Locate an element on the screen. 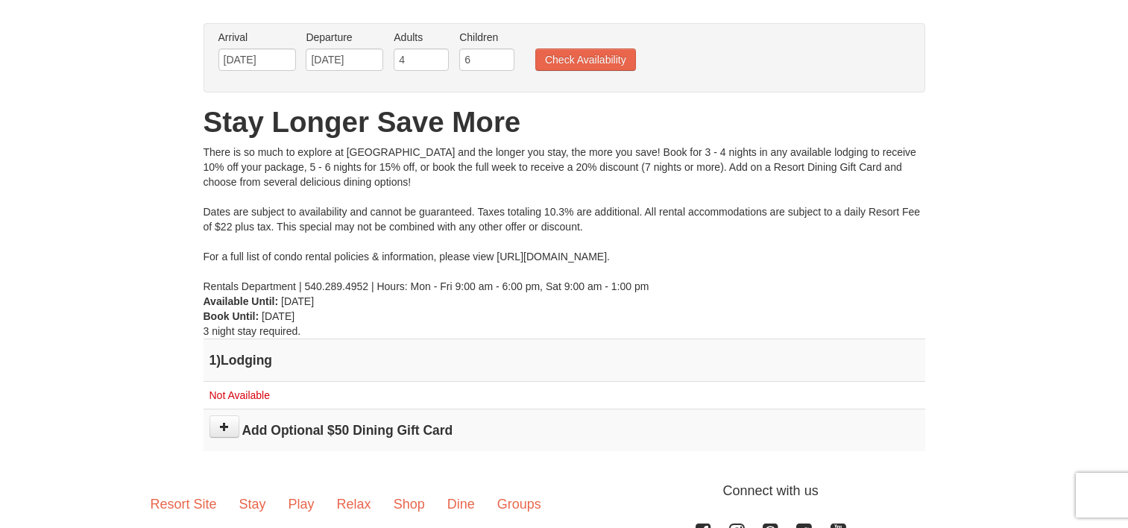  a: Shop is located at coordinates (409, 504).